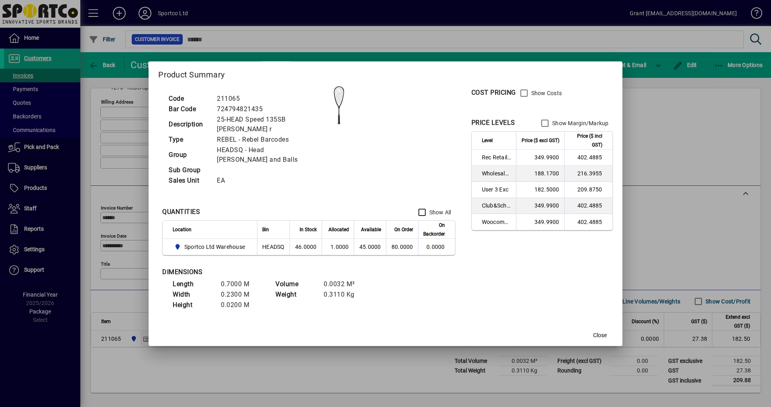  I want to click on label: Show Costs, so click(546, 93).